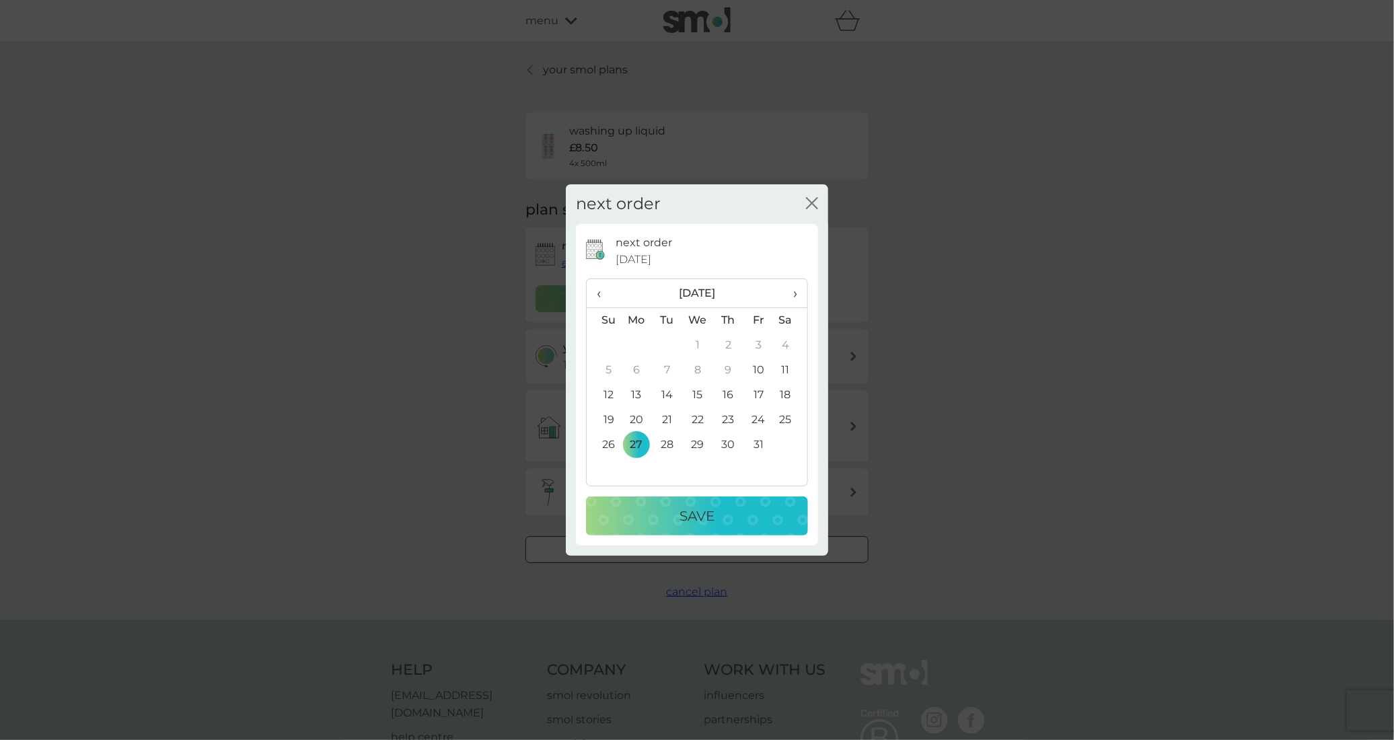 This screenshot has width=1394, height=740. I want to click on td: 31, so click(758, 445).